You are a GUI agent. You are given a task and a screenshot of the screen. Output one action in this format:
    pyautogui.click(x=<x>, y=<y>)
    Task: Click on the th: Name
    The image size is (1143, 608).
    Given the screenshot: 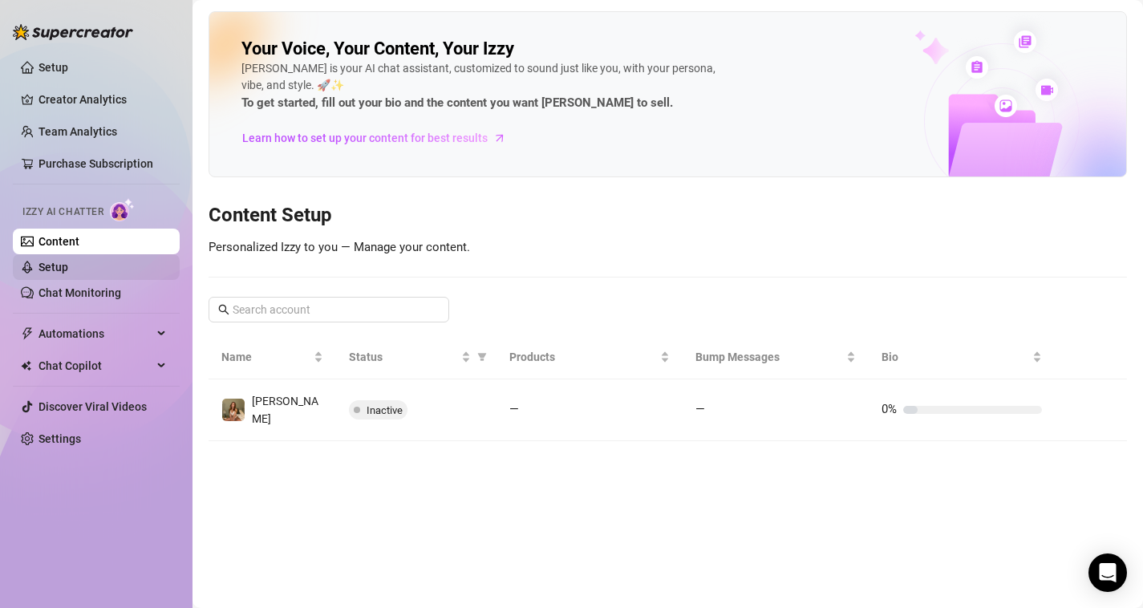 What is the action you would take?
    pyautogui.click(x=272, y=357)
    